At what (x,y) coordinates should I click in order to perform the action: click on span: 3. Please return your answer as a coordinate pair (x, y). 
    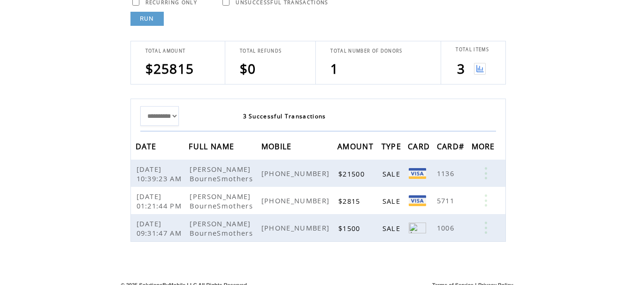
    Looking at the image, I should click on (461, 69).